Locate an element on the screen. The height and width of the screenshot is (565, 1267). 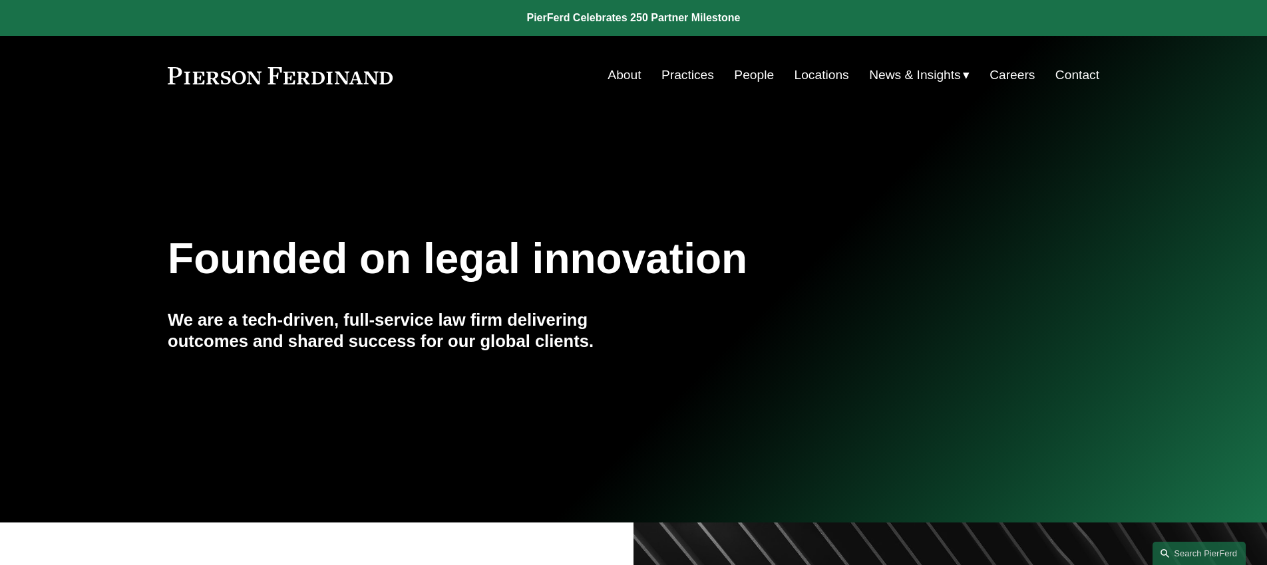
a: People is located at coordinates (754, 75).